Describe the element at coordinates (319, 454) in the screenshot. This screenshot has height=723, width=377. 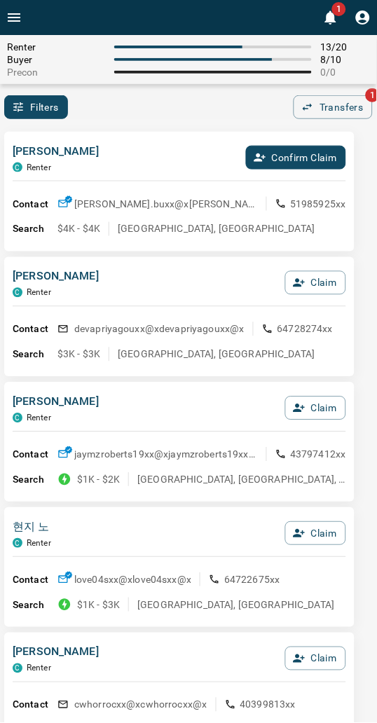
I see `p: 43797412xx` at that location.